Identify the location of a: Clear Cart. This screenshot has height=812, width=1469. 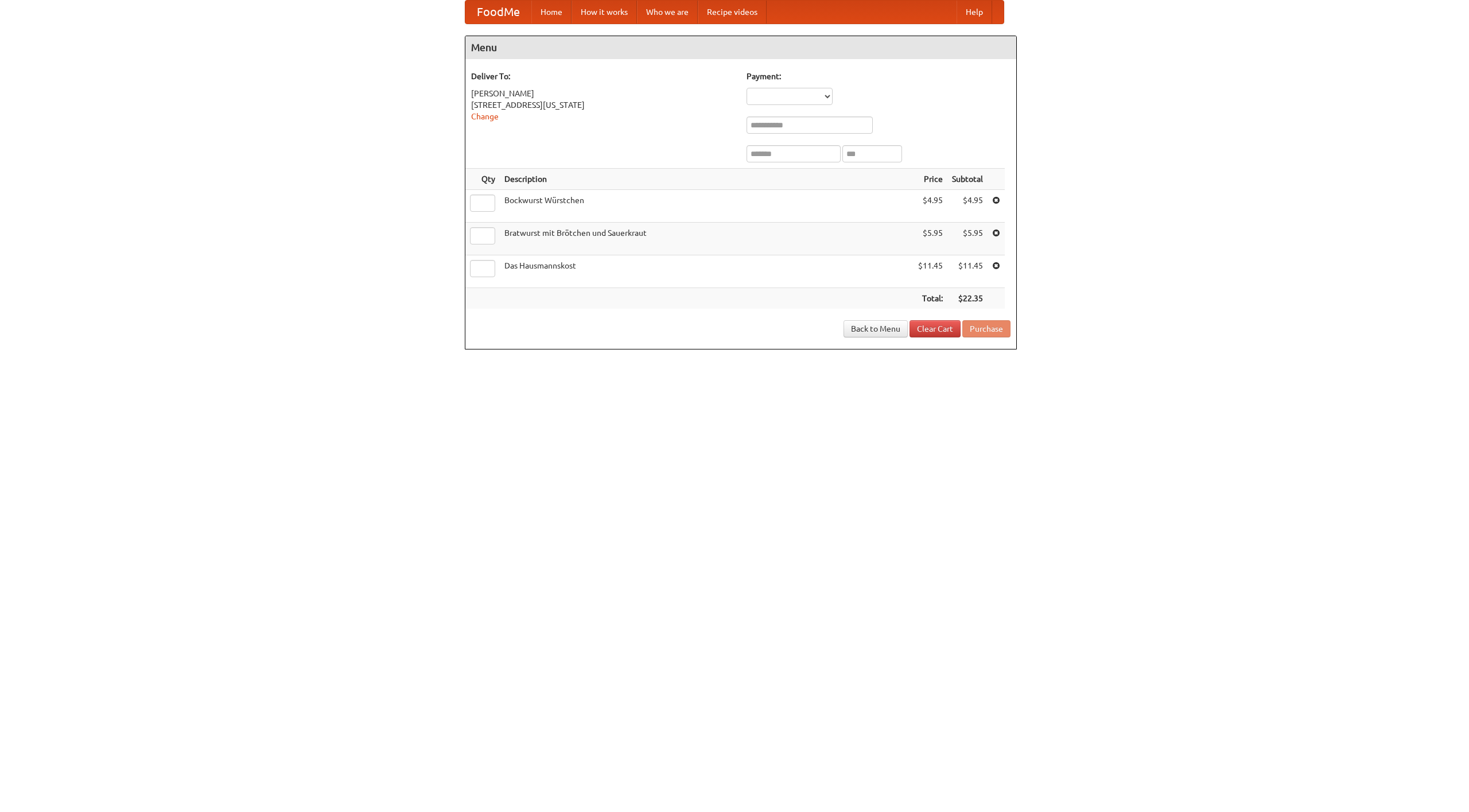
(935, 329).